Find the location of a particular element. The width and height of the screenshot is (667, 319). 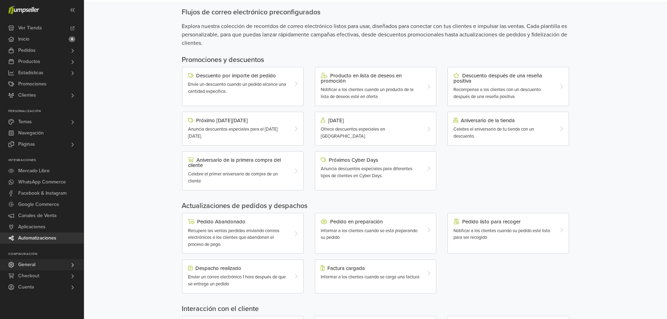

span: Explora nuestra colección de recorridos de correo electrónico listos para usar, diseñados para co... is located at coordinates (376, 35).